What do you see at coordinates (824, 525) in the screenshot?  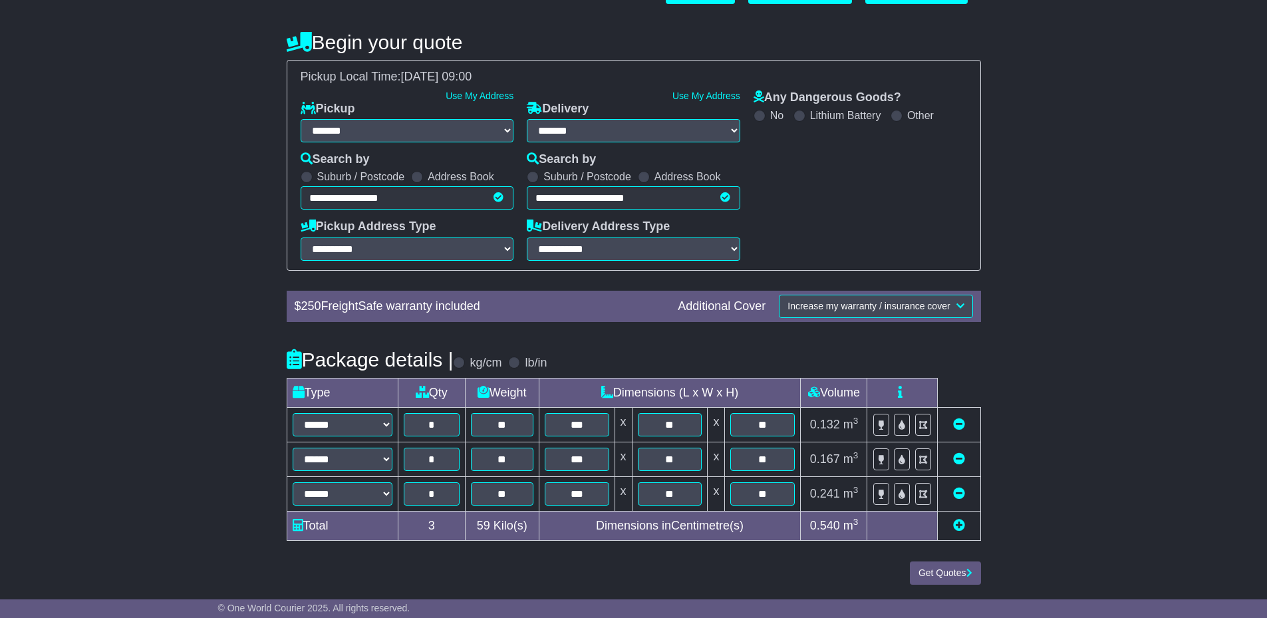 I see `span: 0.540` at bounding box center [824, 525].